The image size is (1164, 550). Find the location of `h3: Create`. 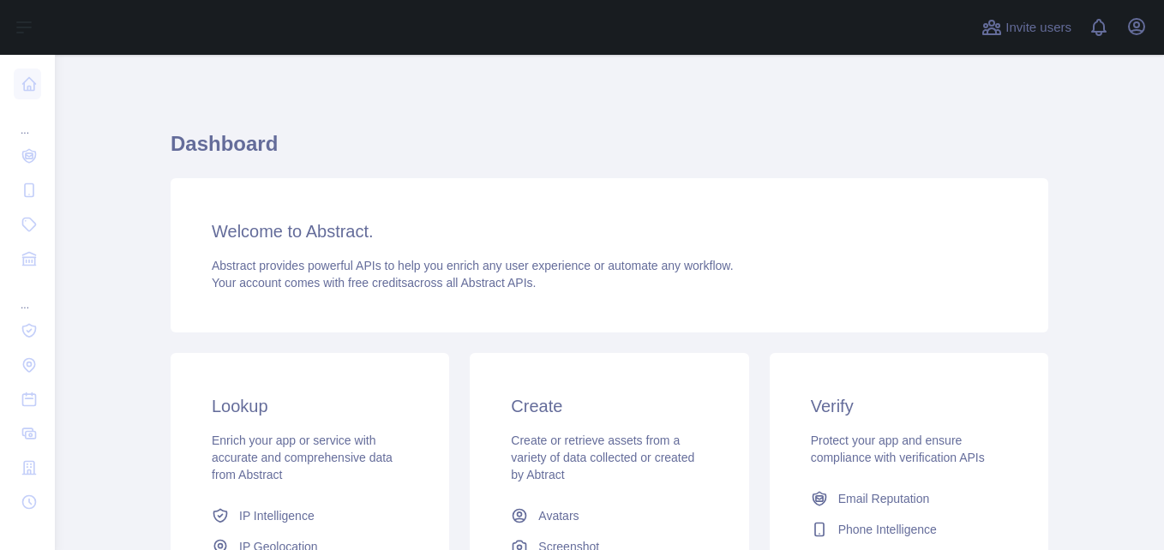

h3: Create is located at coordinates (608, 406).